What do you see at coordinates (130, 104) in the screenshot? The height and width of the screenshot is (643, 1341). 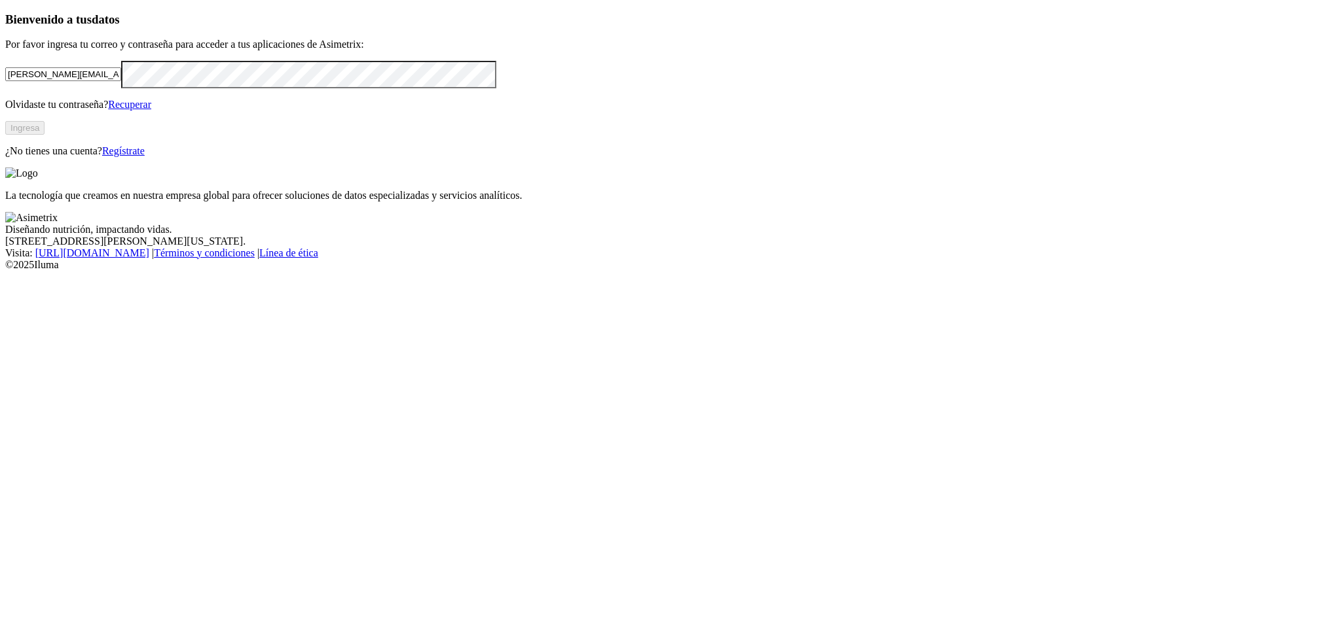 I see `a: Recuperar` at bounding box center [130, 104].